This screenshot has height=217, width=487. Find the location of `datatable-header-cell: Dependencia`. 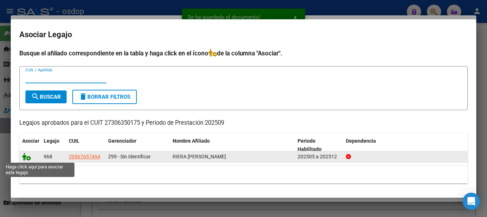

datatable-header-cell: Dependencia is located at coordinates (405, 145).